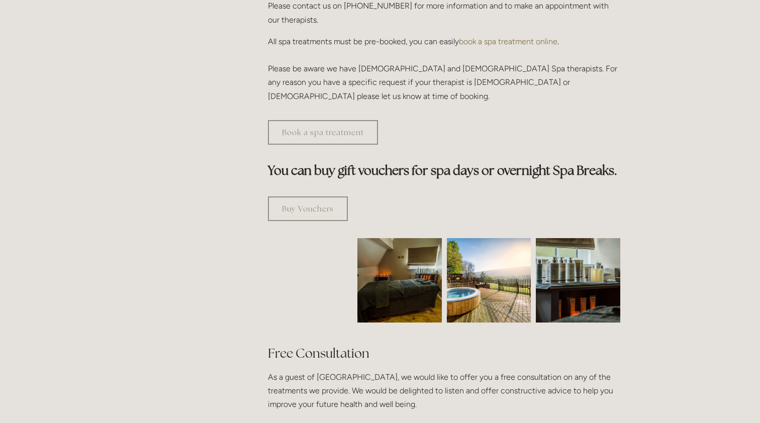 Image resolution: width=760 pixels, height=423 pixels. What do you see at coordinates (444, 353) in the screenshot?
I see `h2: Free Consultation` at bounding box center [444, 353].